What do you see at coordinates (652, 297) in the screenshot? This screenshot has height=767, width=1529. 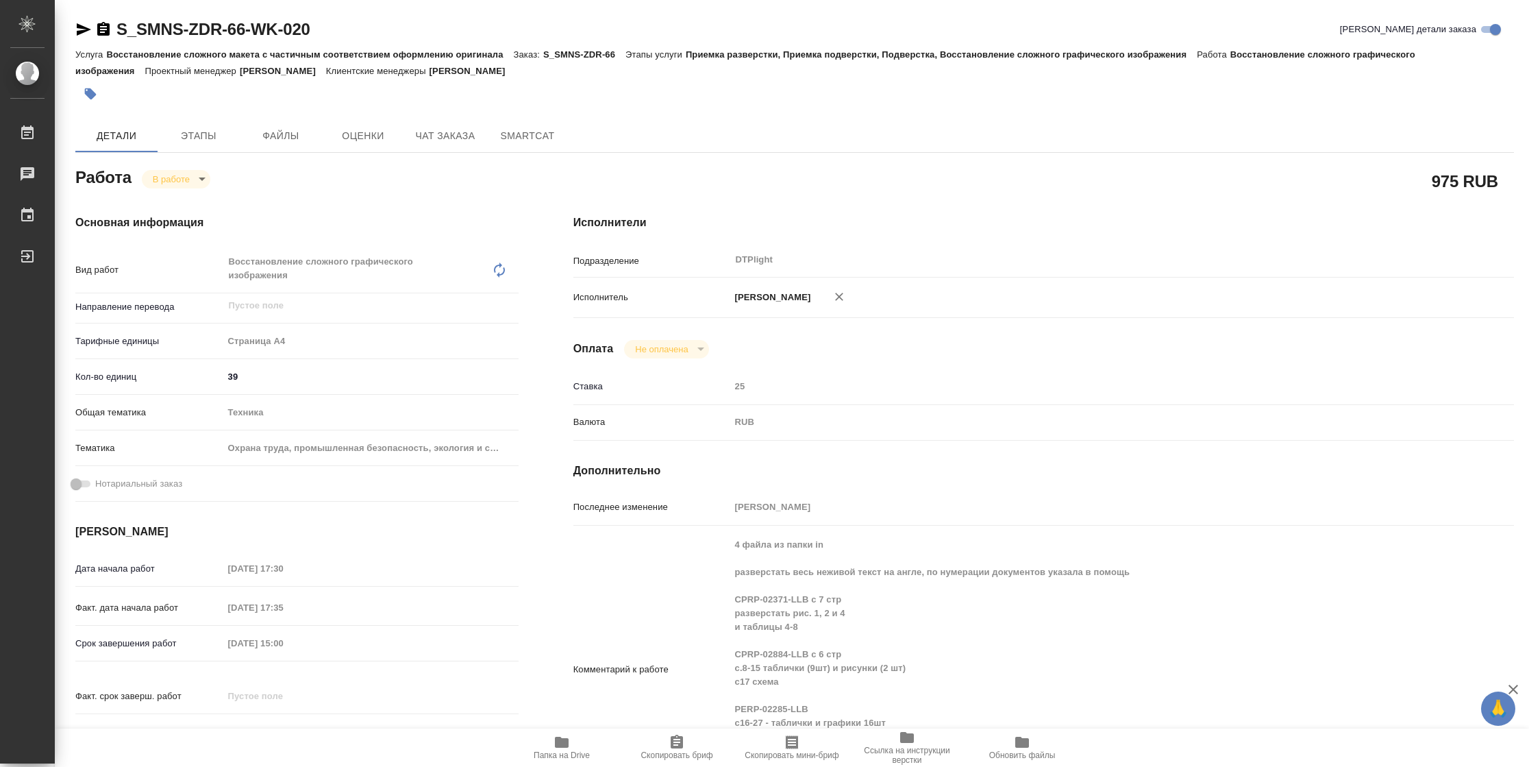 I see `p: Исполнитель` at bounding box center [652, 297].